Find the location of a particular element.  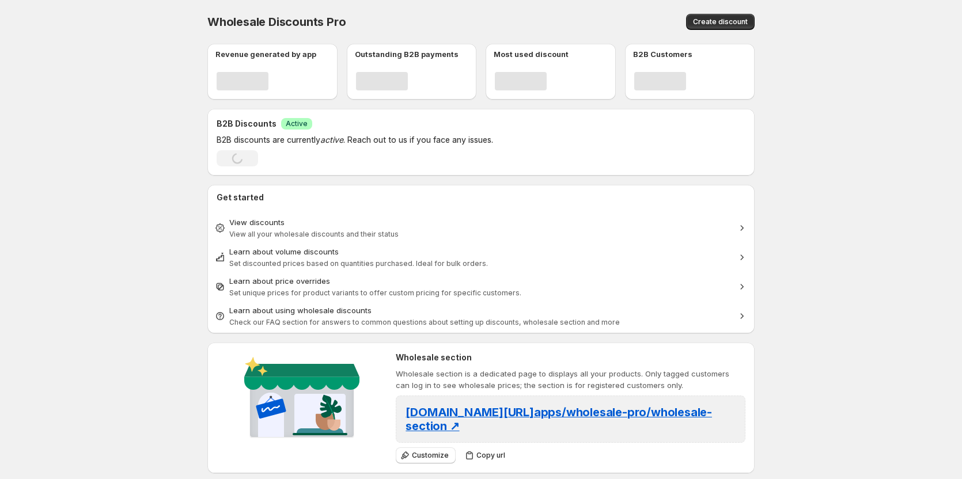

span: Create discount is located at coordinates (720, 22).